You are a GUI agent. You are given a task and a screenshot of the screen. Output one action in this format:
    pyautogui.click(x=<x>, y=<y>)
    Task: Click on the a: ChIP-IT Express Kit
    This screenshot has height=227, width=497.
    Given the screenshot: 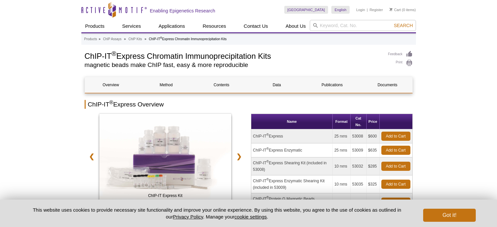 What is the action you would take?
    pyautogui.click(x=165, y=159)
    